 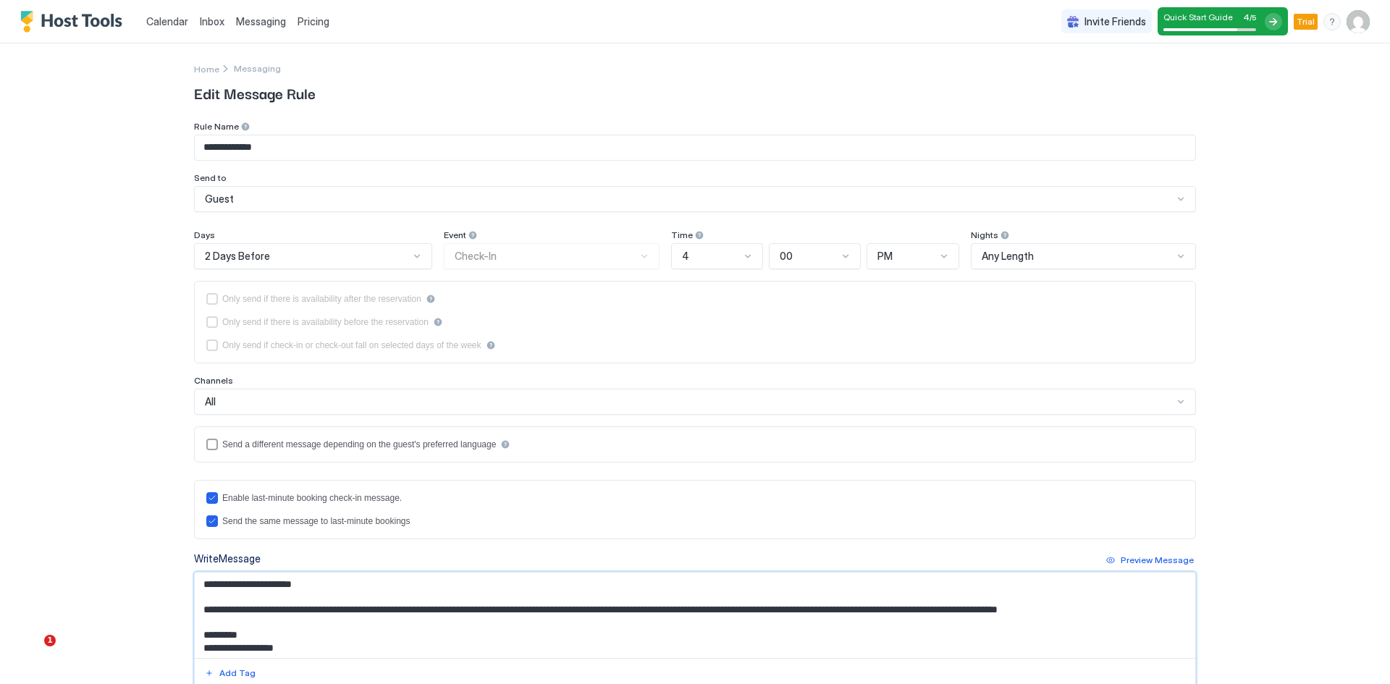 I want to click on span: / 5, so click(x=1252, y=17).